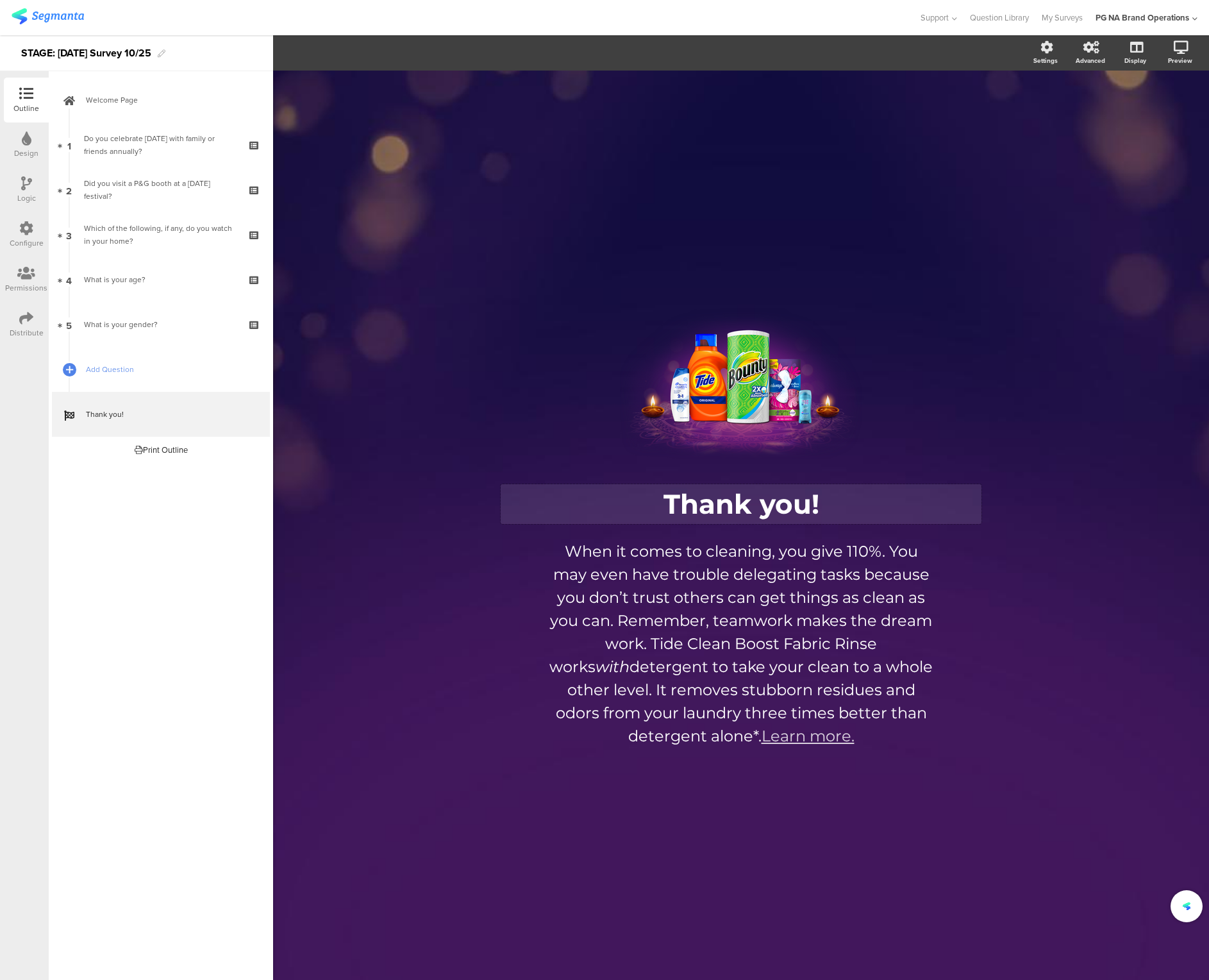 This screenshot has height=980, width=1209. I want to click on a: 5 What is your gender?, so click(161, 324).